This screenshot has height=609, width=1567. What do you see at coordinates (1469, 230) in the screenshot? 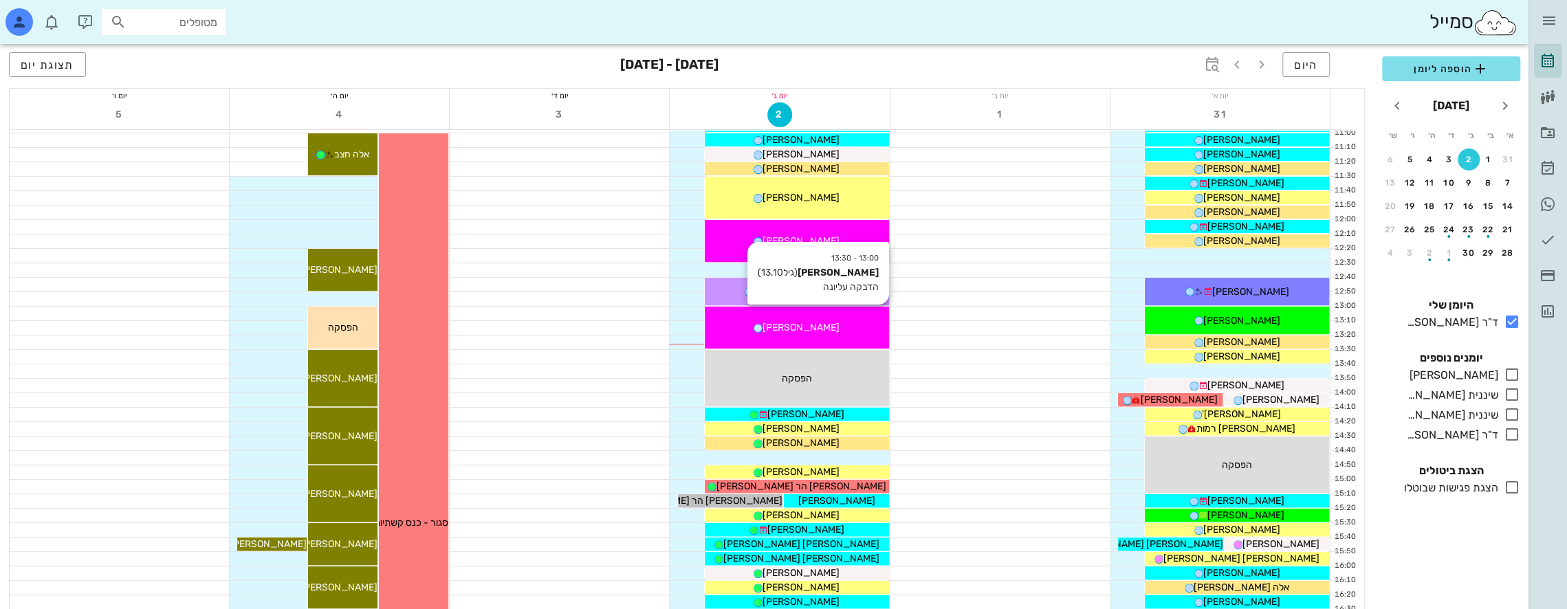
I see `button: 23` at bounding box center [1469, 230].